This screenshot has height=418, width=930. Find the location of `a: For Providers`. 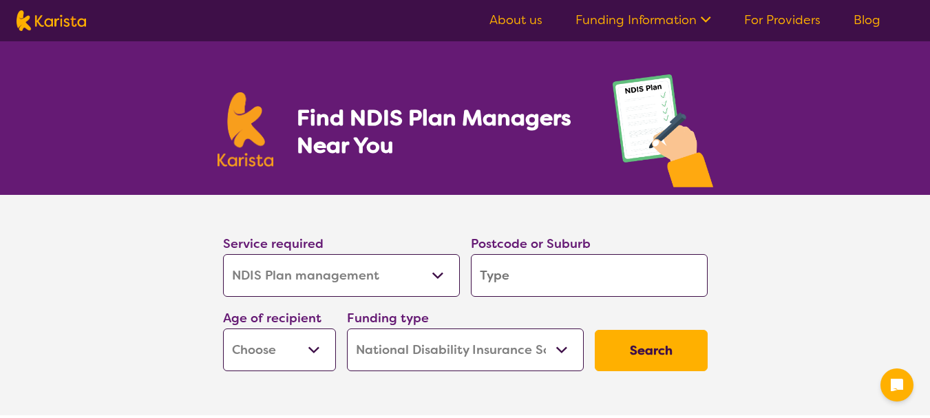

a: For Providers is located at coordinates (782, 20).